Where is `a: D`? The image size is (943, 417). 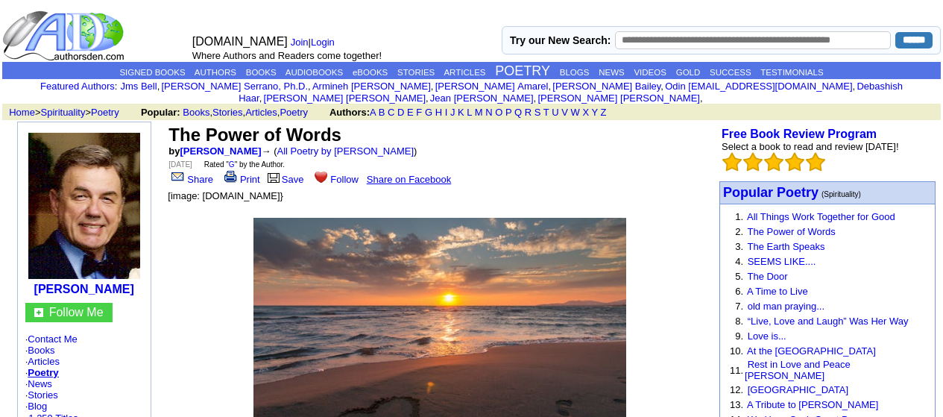
a: D is located at coordinates (400, 112).